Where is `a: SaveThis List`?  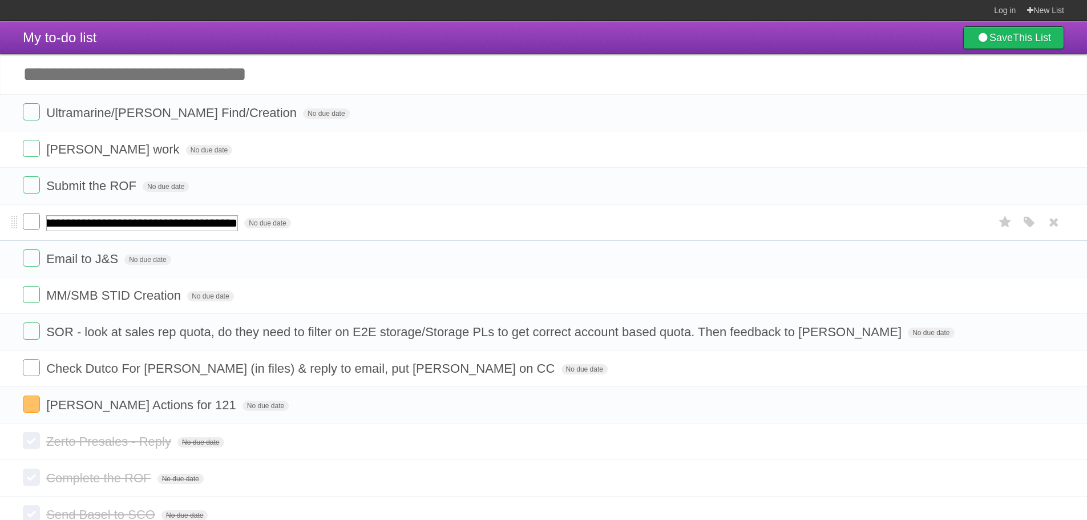
a: SaveThis List is located at coordinates (1014, 38).